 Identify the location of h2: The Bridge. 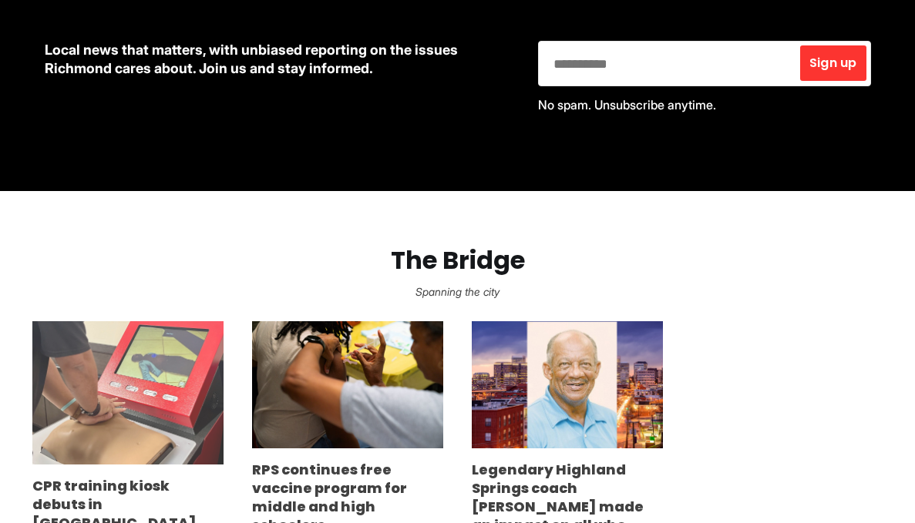
(457, 260).